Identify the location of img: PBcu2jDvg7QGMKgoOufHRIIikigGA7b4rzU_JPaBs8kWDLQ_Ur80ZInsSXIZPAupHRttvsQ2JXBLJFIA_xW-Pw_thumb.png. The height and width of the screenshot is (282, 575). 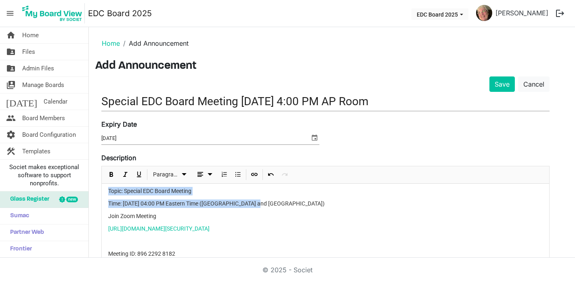
(484, 13).